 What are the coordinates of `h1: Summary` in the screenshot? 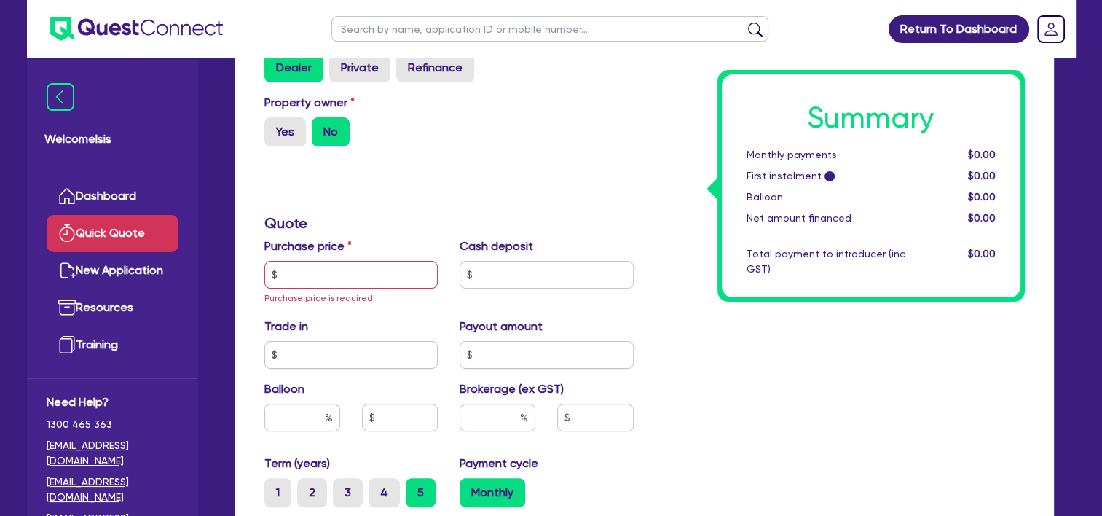 It's located at (871, 118).